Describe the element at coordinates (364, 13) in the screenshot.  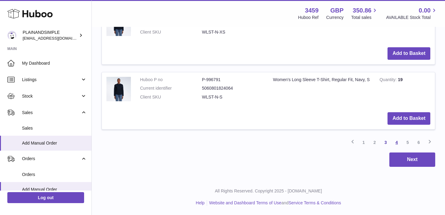
I see `a: 350.86 Total sales` at that location.